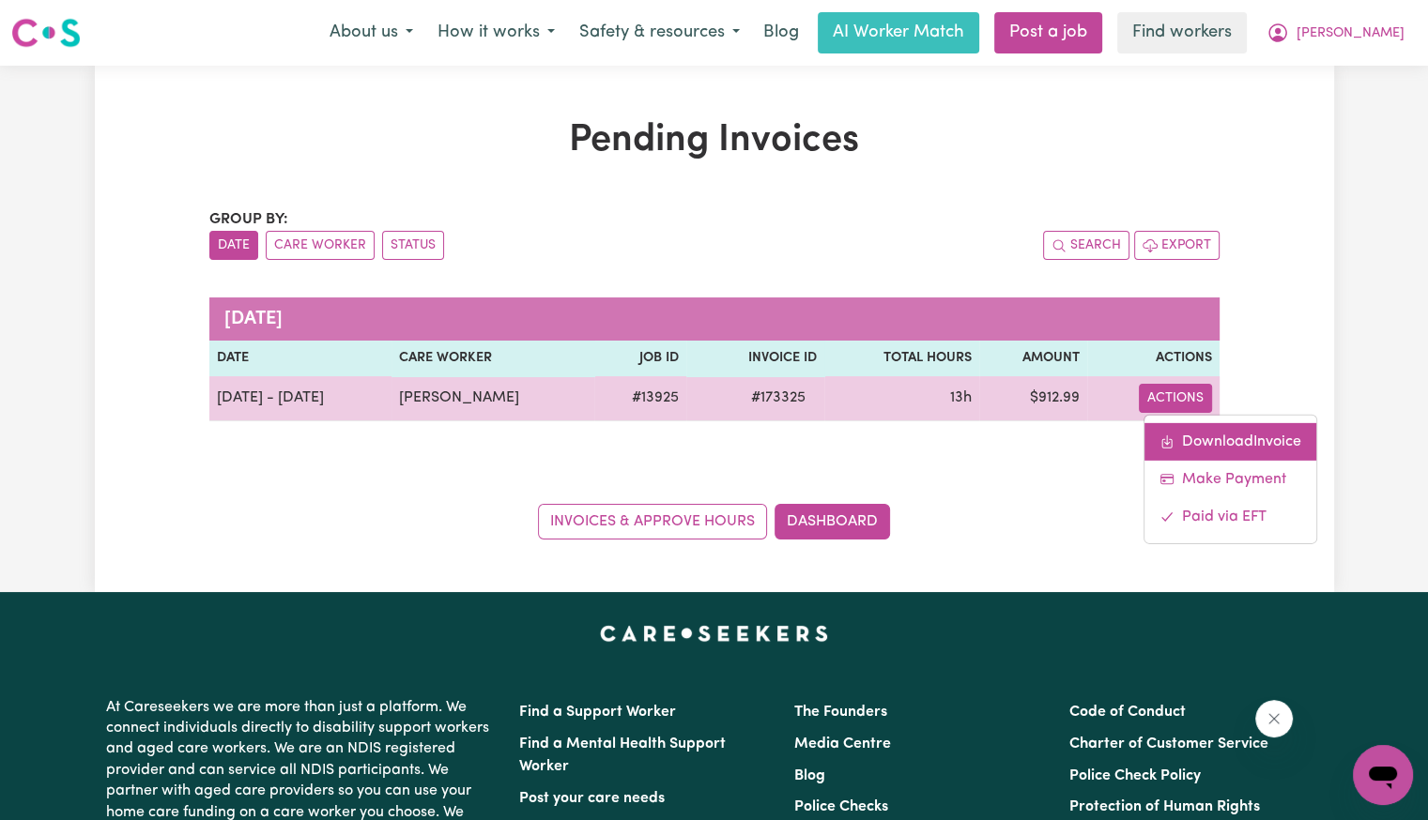 This screenshot has height=820, width=1428. I want to click on a: Protection of Human Rights, so click(1164, 807).